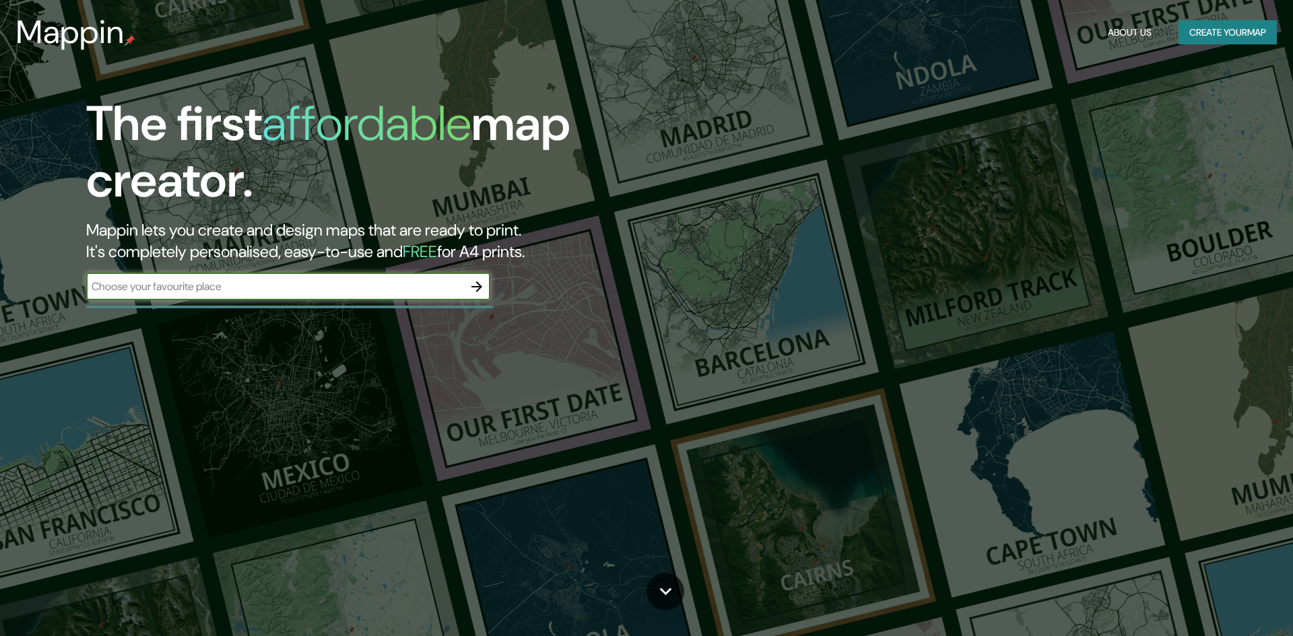  Describe the element at coordinates (1129, 32) in the screenshot. I see `button: About Us` at that location.